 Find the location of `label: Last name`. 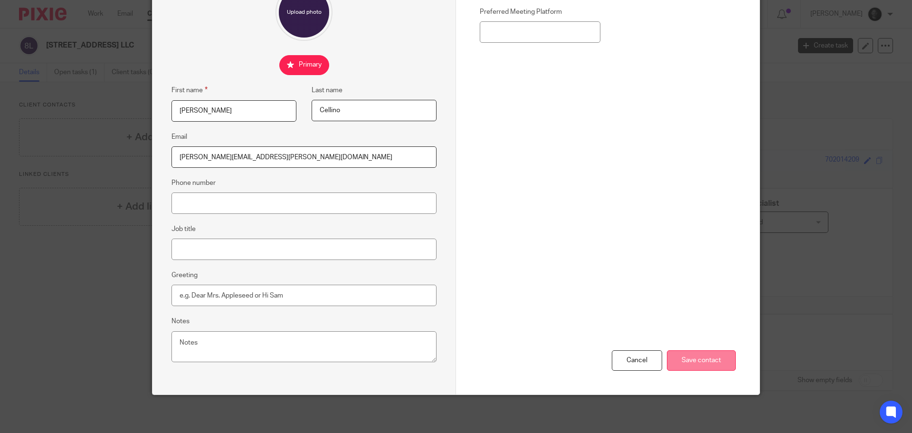

label: Last name is located at coordinates (327, 90).